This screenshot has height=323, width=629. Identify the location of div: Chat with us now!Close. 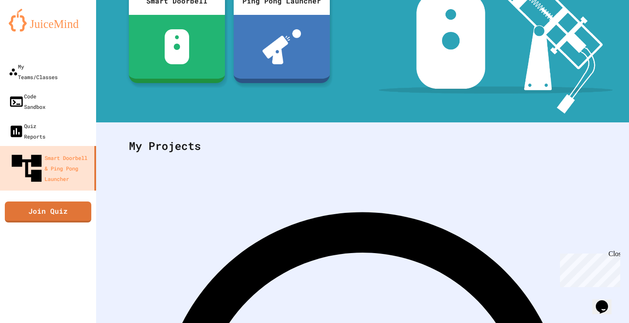
(32, 29).